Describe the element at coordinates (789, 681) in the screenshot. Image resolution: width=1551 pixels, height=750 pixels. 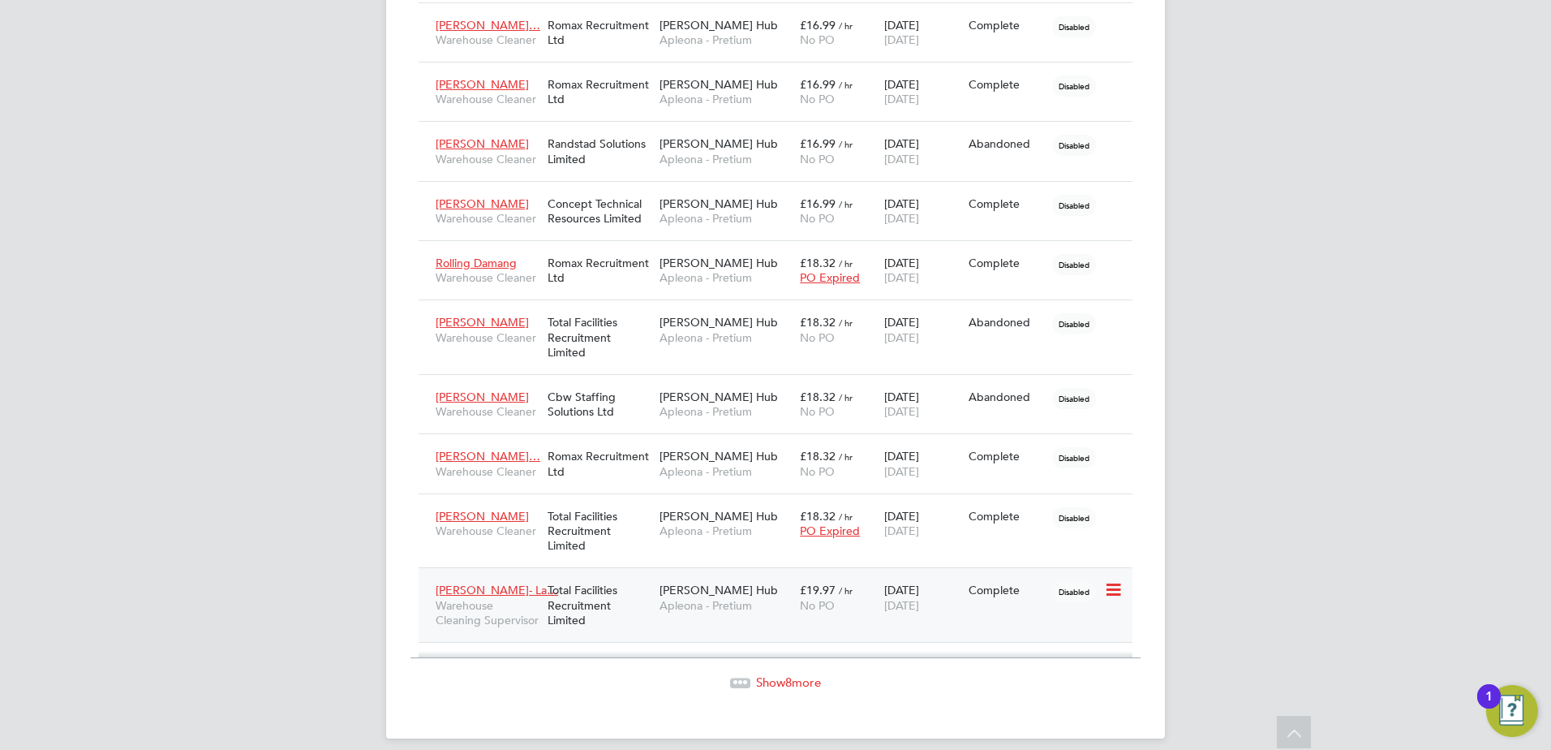
I see `span: Show more` at that location.